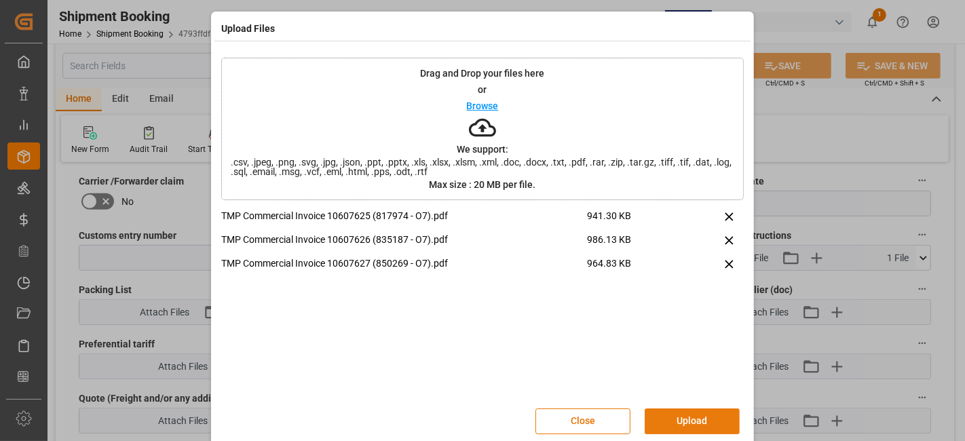 The height and width of the screenshot is (441, 965). I want to click on span: 986.13 KB, so click(633, 244).